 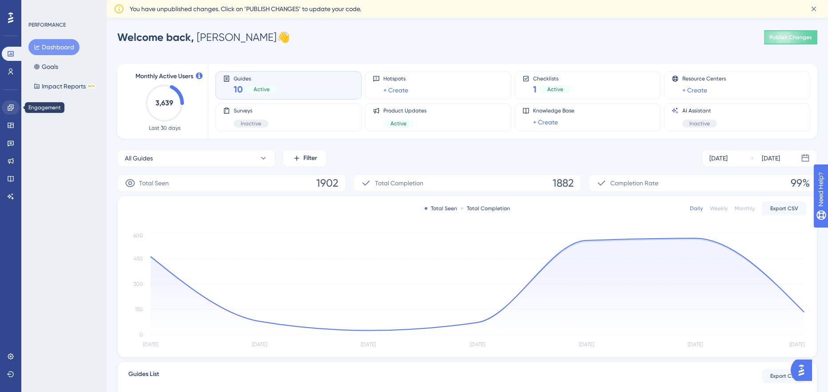 I want to click on span: Hotspots, so click(x=396, y=79).